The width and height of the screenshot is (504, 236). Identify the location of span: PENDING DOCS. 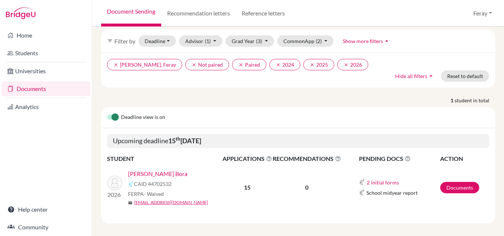
(399, 159).